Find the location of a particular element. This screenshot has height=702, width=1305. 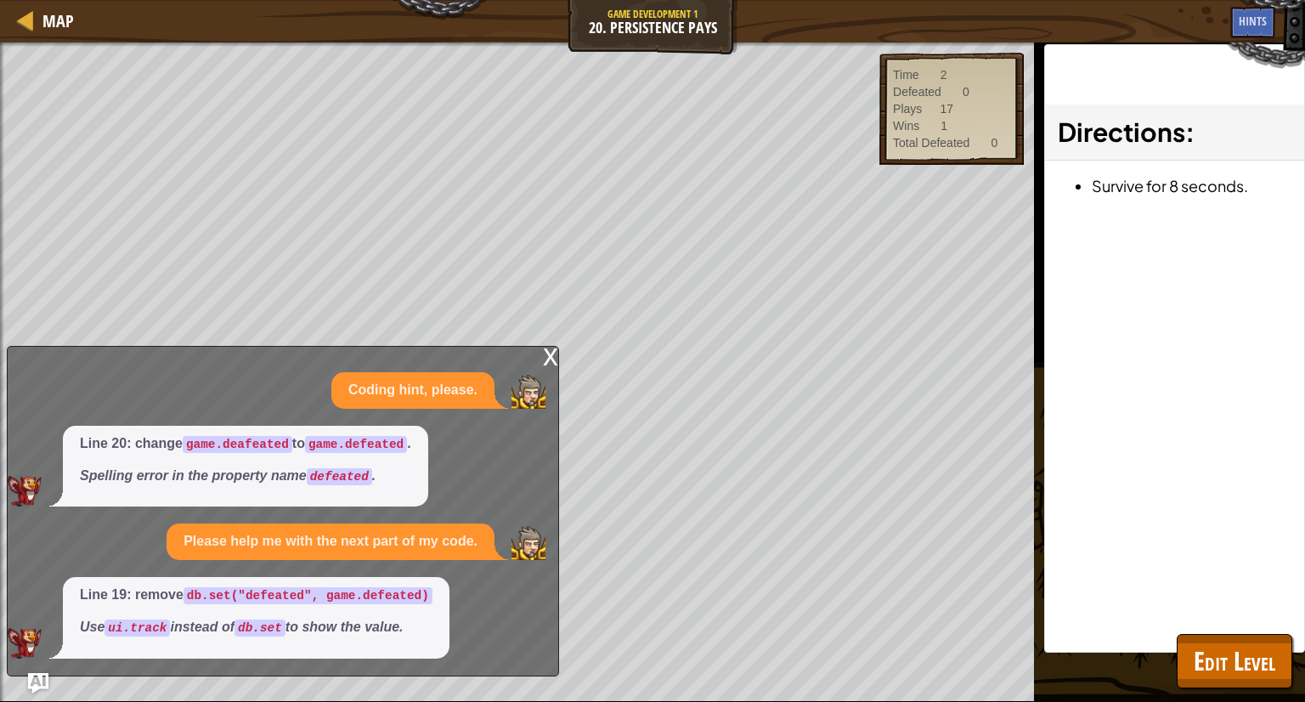

div: 1 is located at coordinates (944, 126).